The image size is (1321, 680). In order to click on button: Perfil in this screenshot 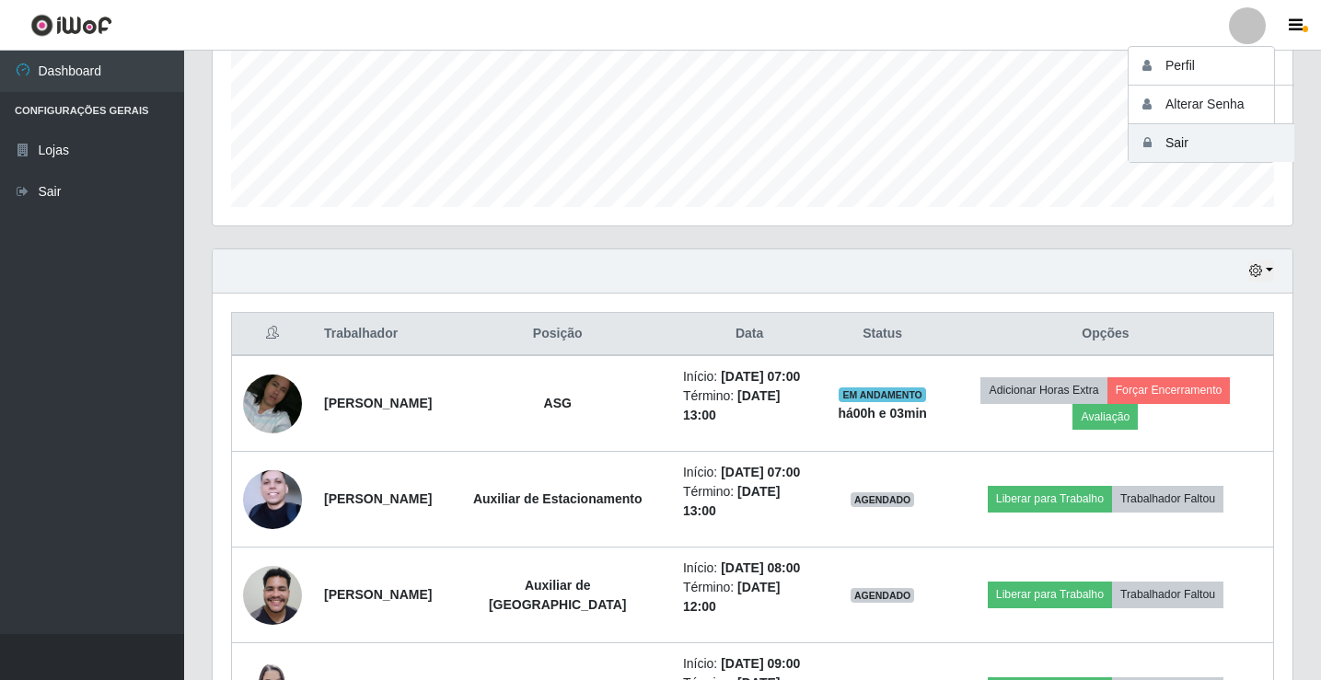, I will do `click(1211, 66)`.